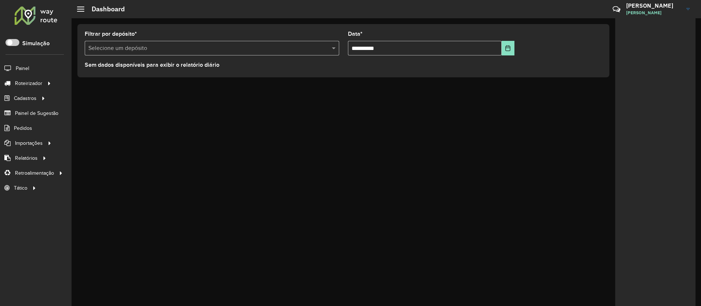  I want to click on span: Pedidos, so click(23, 128).